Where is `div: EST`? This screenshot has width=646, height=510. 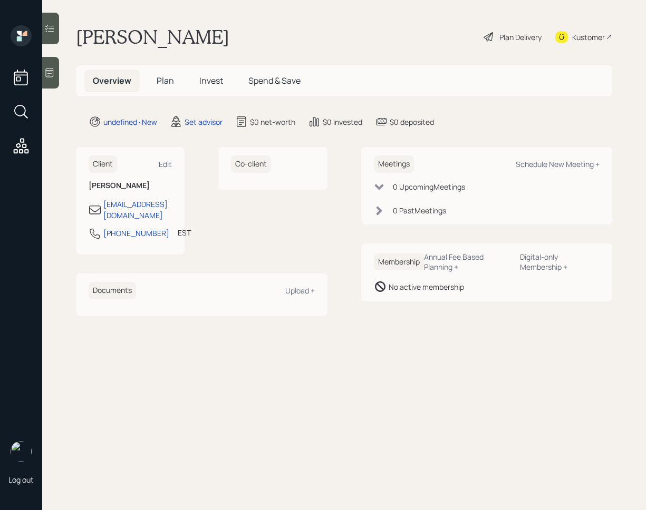 div: EST is located at coordinates (184, 233).